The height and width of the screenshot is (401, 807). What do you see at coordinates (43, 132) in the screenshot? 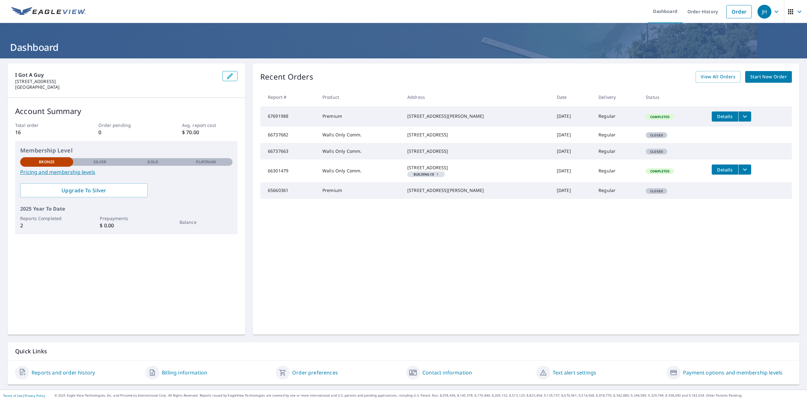
I see `p: 16` at bounding box center [43, 132].